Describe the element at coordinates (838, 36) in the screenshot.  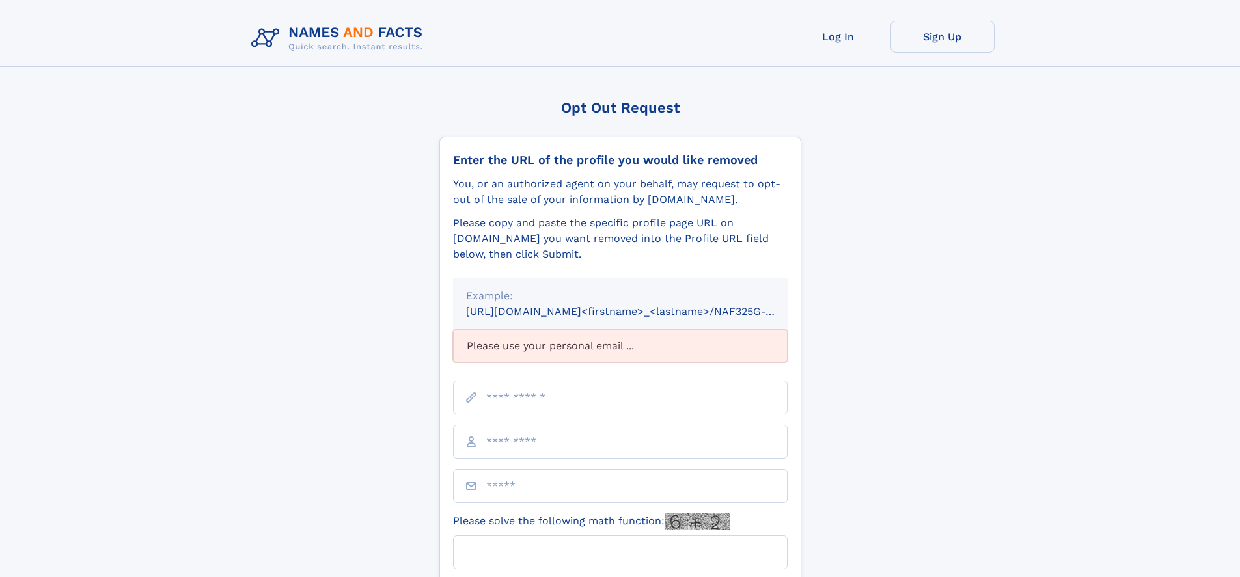
I see `a: Log In` at that location.